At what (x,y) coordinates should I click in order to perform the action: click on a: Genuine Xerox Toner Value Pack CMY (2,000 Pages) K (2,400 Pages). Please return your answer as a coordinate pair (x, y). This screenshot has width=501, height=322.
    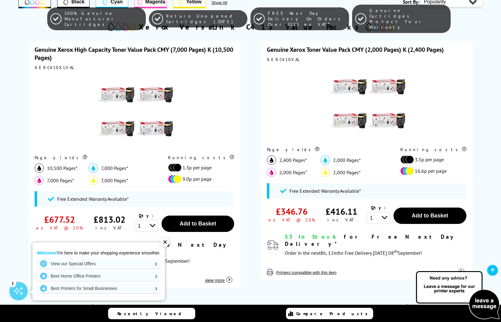
    Looking at the image, I should click on (355, 50).